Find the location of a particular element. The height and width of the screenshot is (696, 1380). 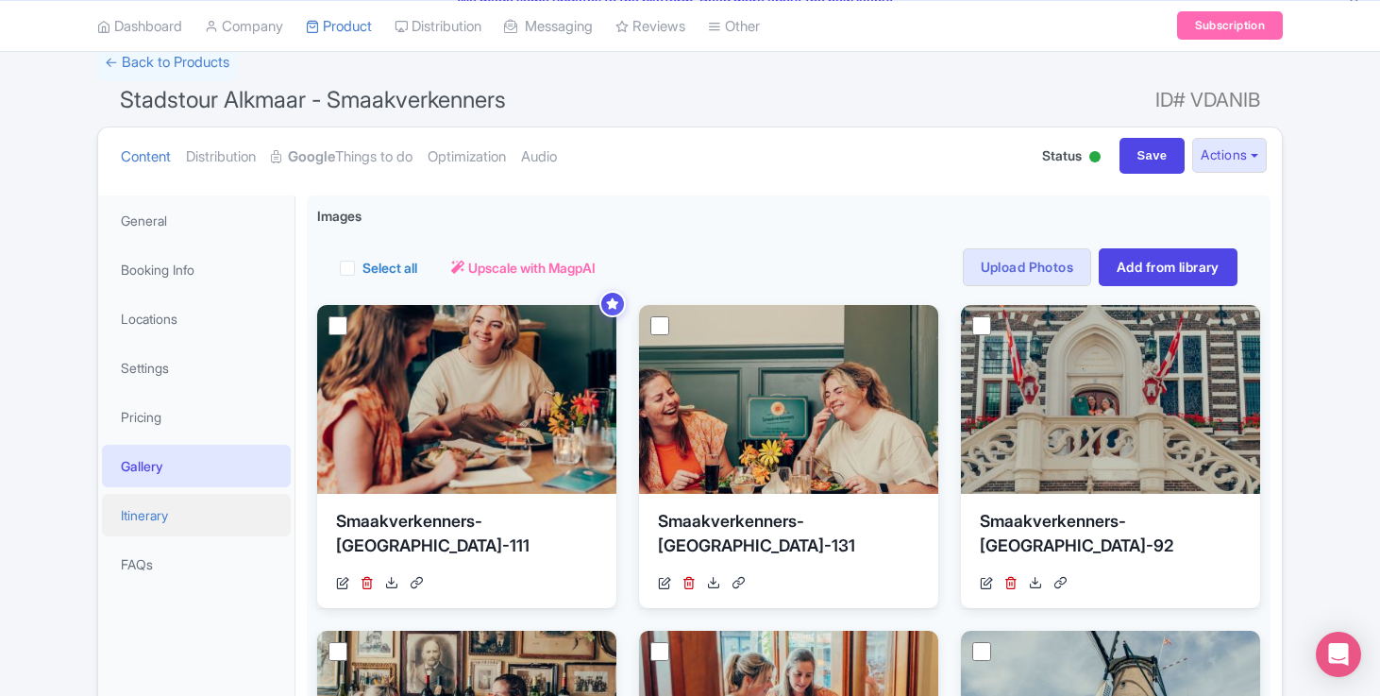

div: Active is located at coordinates (1095, 158).